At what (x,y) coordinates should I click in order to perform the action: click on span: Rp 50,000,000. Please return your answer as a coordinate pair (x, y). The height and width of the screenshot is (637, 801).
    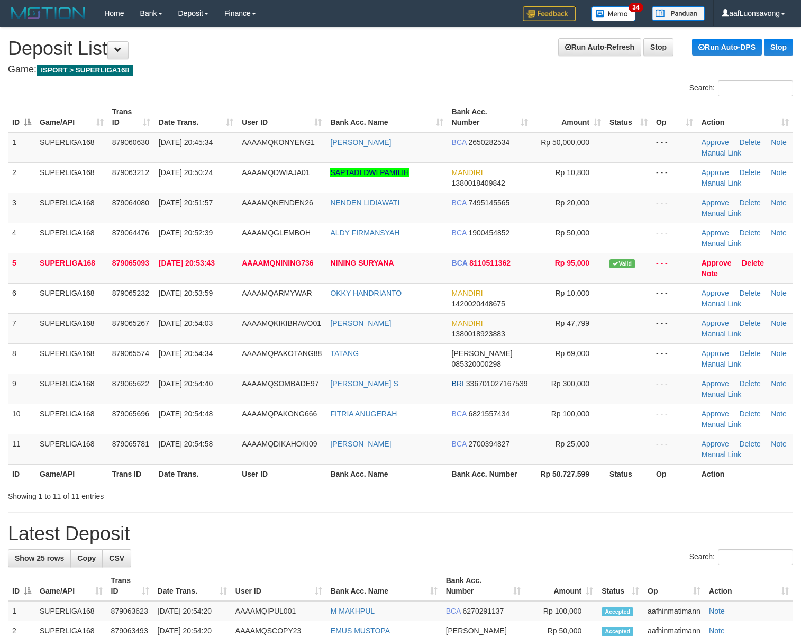
    Looking at the image, I should click on (565, 142).